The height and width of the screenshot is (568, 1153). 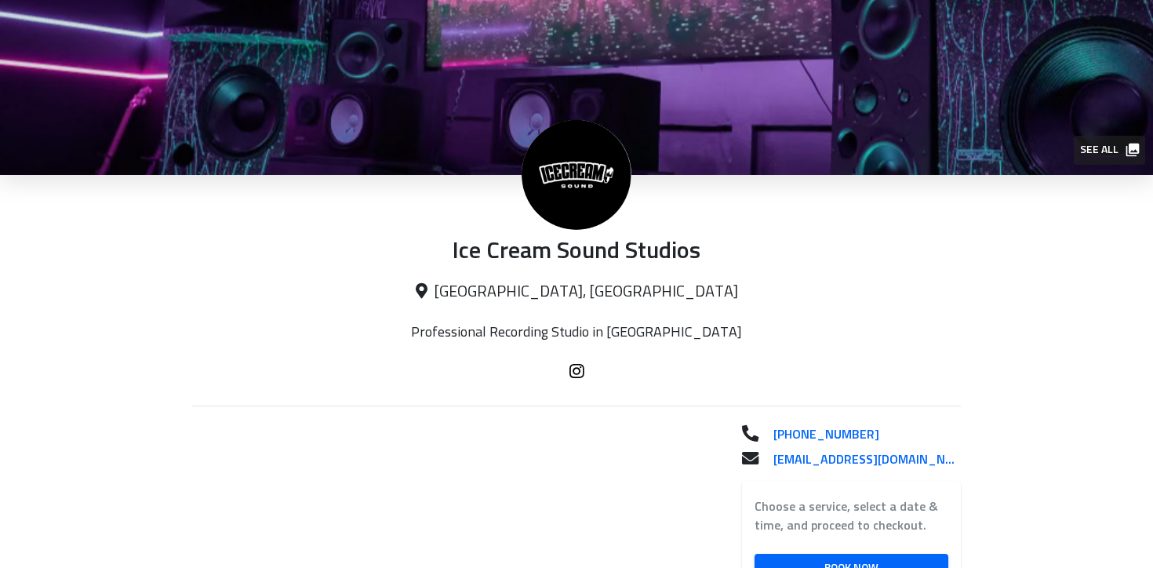 What do you see at coordinates (1109, 150) in the screenshot?
I see `button: See all` at bounding box center [1109, 150].